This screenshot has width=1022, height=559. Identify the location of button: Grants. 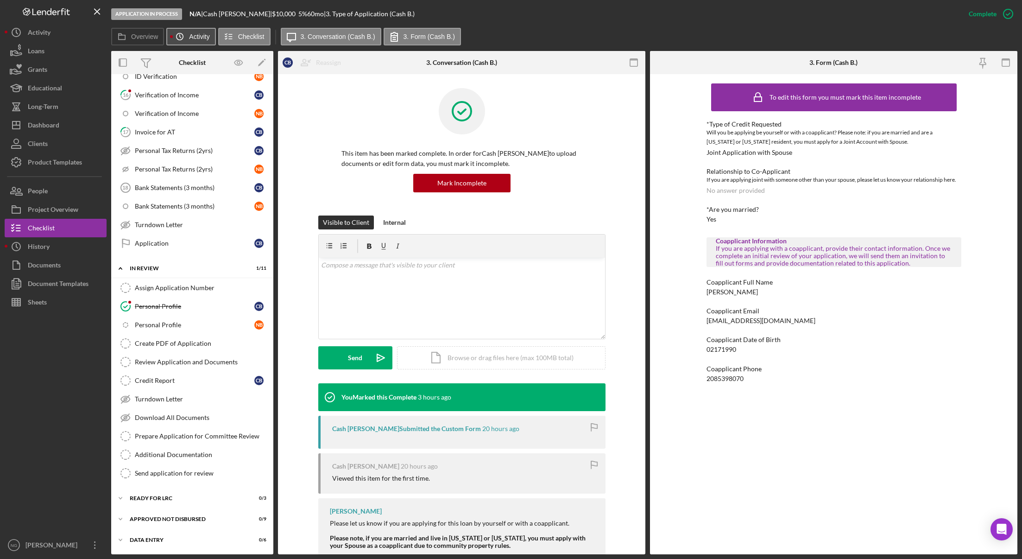
(56, 69).